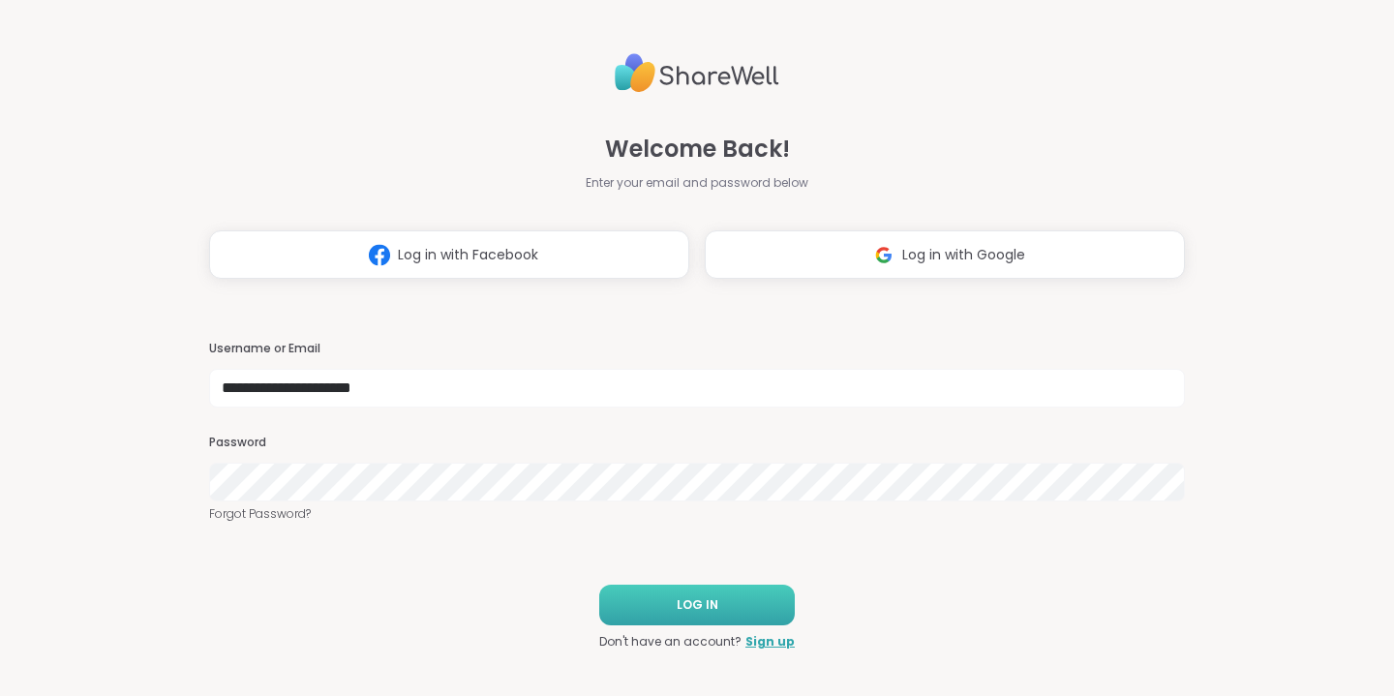 The image size is (1394, 696). I want to click on span: Welcome Back!, so click(697, 149).